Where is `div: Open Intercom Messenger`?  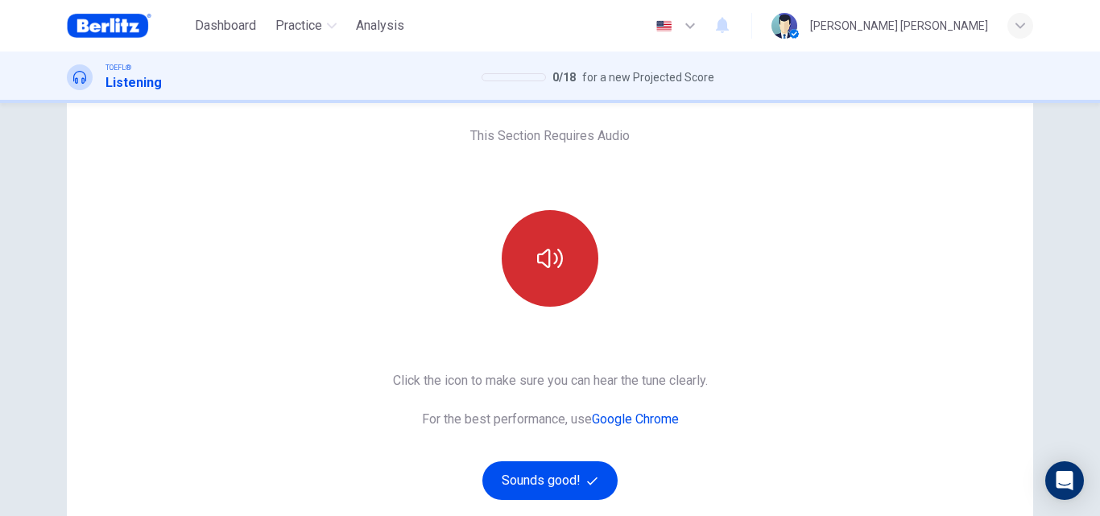
div: Open Intercom Messenger is located at coordinates (1065, 481).